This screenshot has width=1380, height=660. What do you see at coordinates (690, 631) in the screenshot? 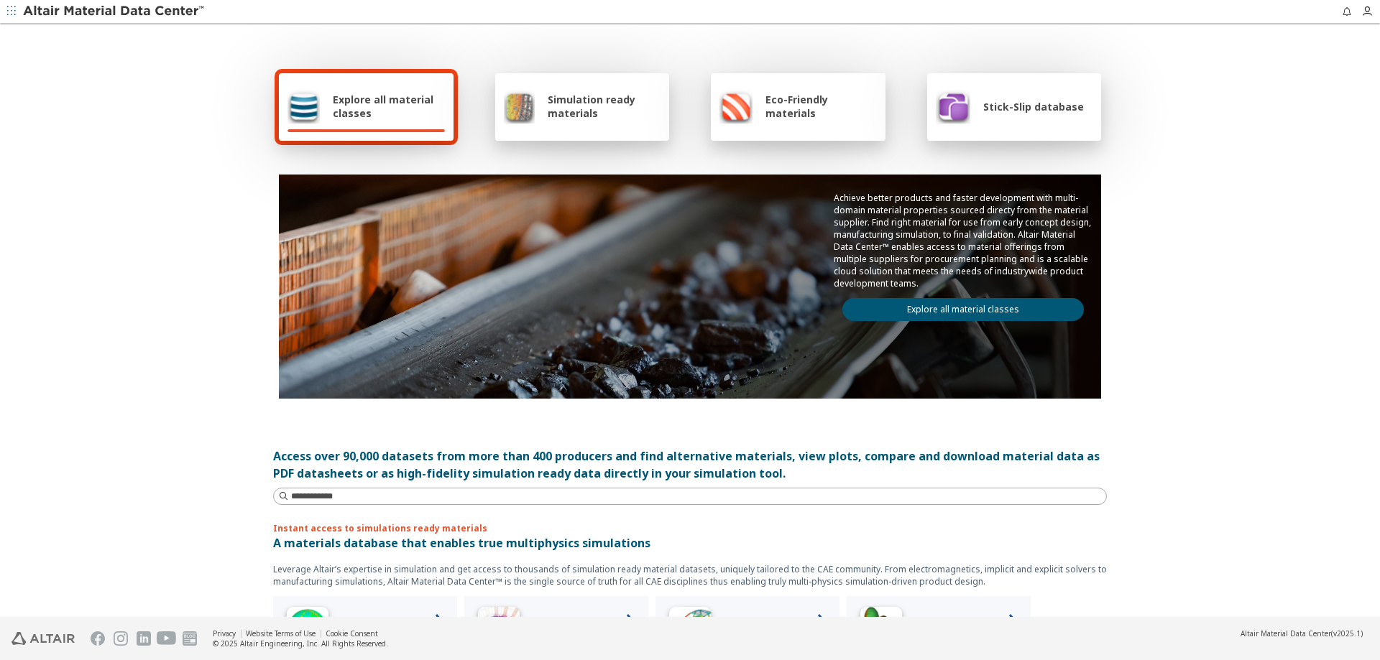
I see `img: Structural Analyses Icon` at bounding box center [690, 631].